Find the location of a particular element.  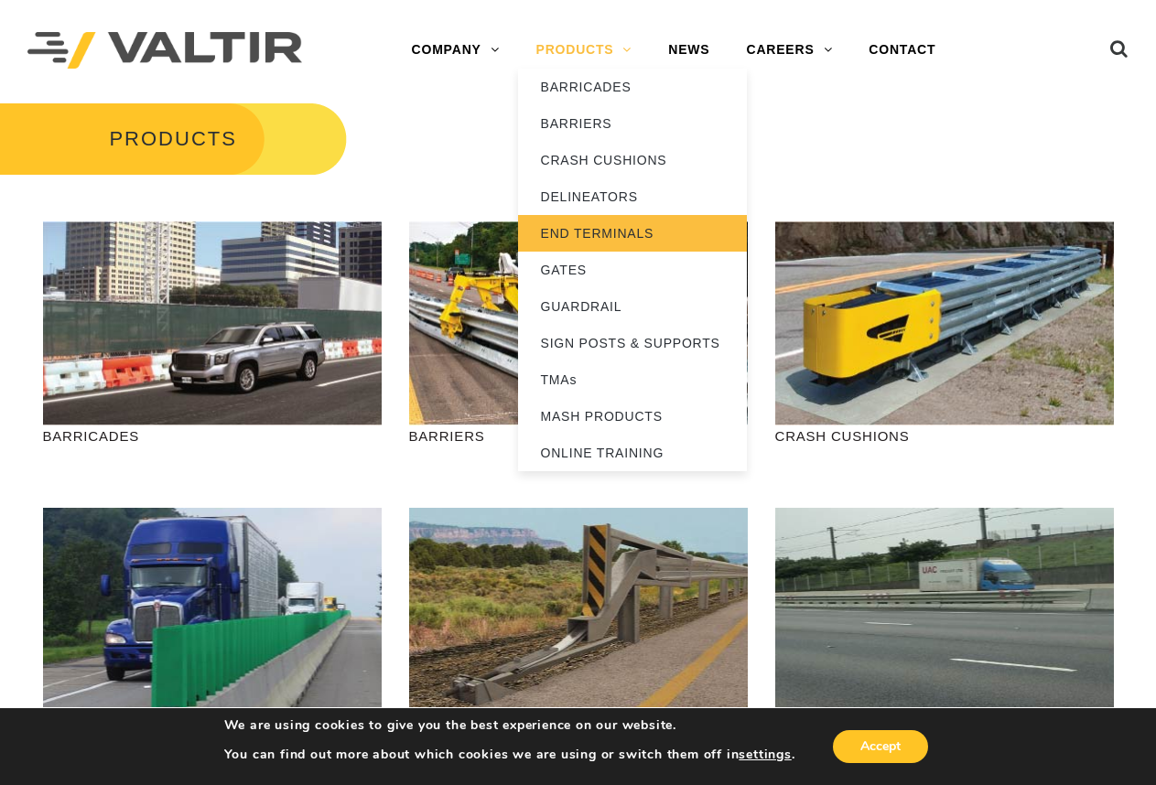

a: CRASH CUSHIONS is located at coordinates (632, 160).